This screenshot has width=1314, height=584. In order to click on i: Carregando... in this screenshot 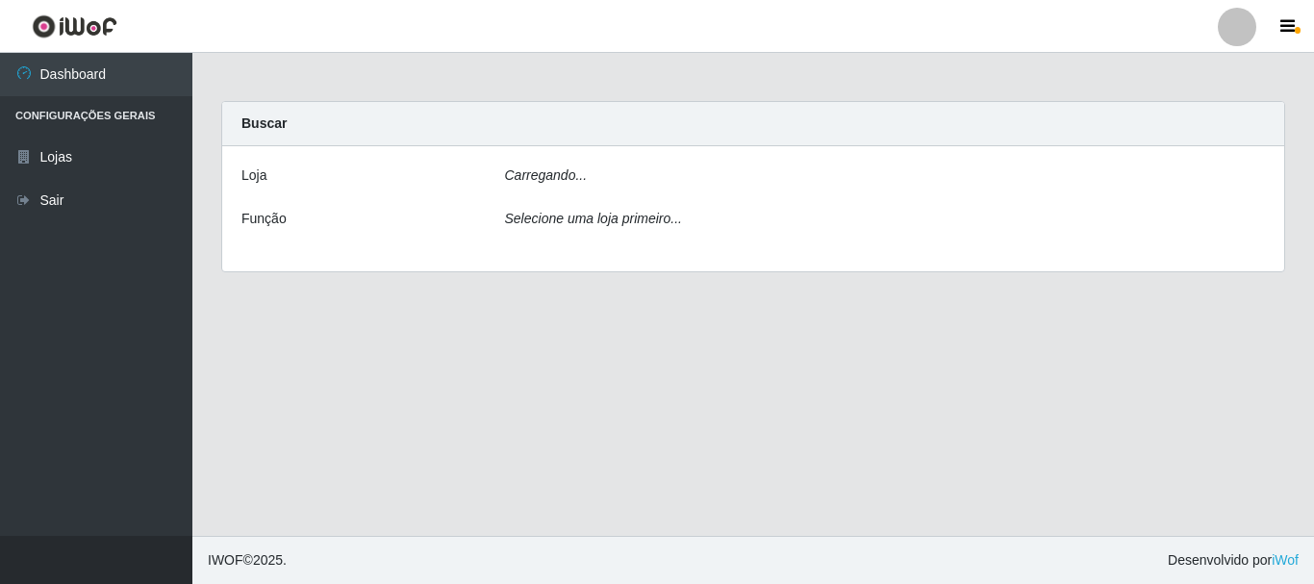, I will do `click(546, 175)`.